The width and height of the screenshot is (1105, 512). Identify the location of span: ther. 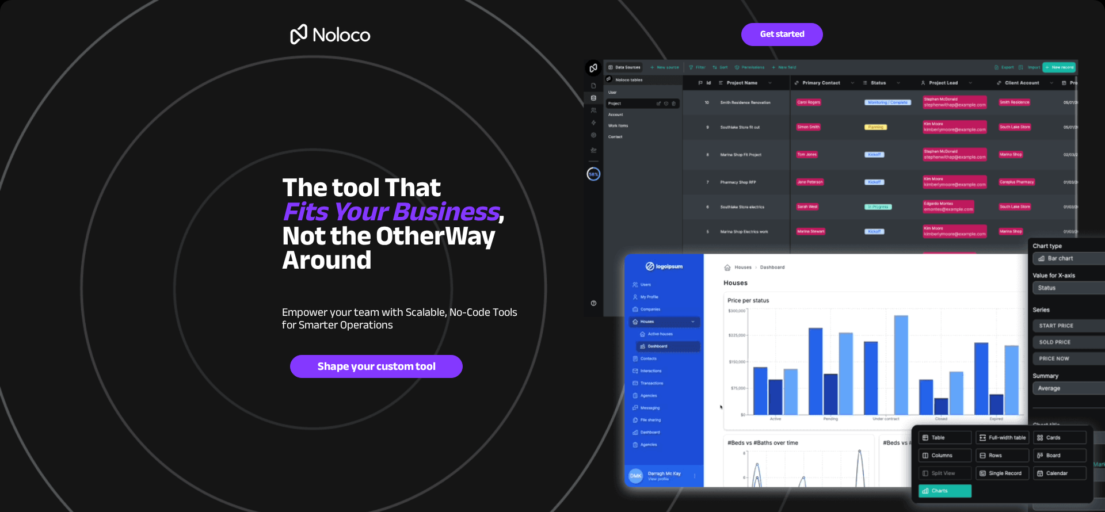
(419, 236).